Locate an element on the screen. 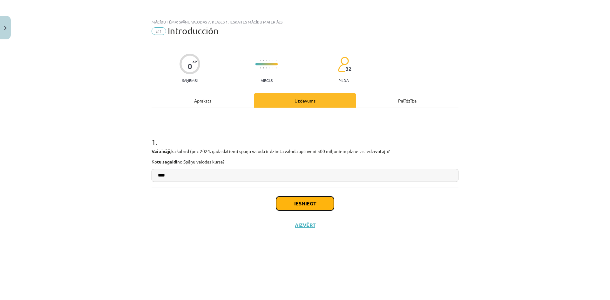 The width and height of the screenshot is (610, 300). img: icon-long-line-d9ea69661e0d244f92f715978eff75569469978d946b2353a9bb055b3ed8787d.svg is located at coordinates (257, 64).